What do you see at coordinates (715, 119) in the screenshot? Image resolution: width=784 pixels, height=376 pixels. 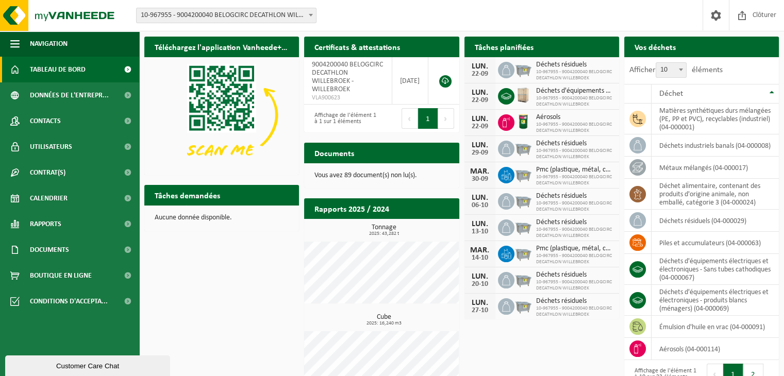 I see `td: matières synthétiques durs mélangées (PE, PP et PVC), recyclables (industriel) (04-000001)` at bounding box center [715, 119].